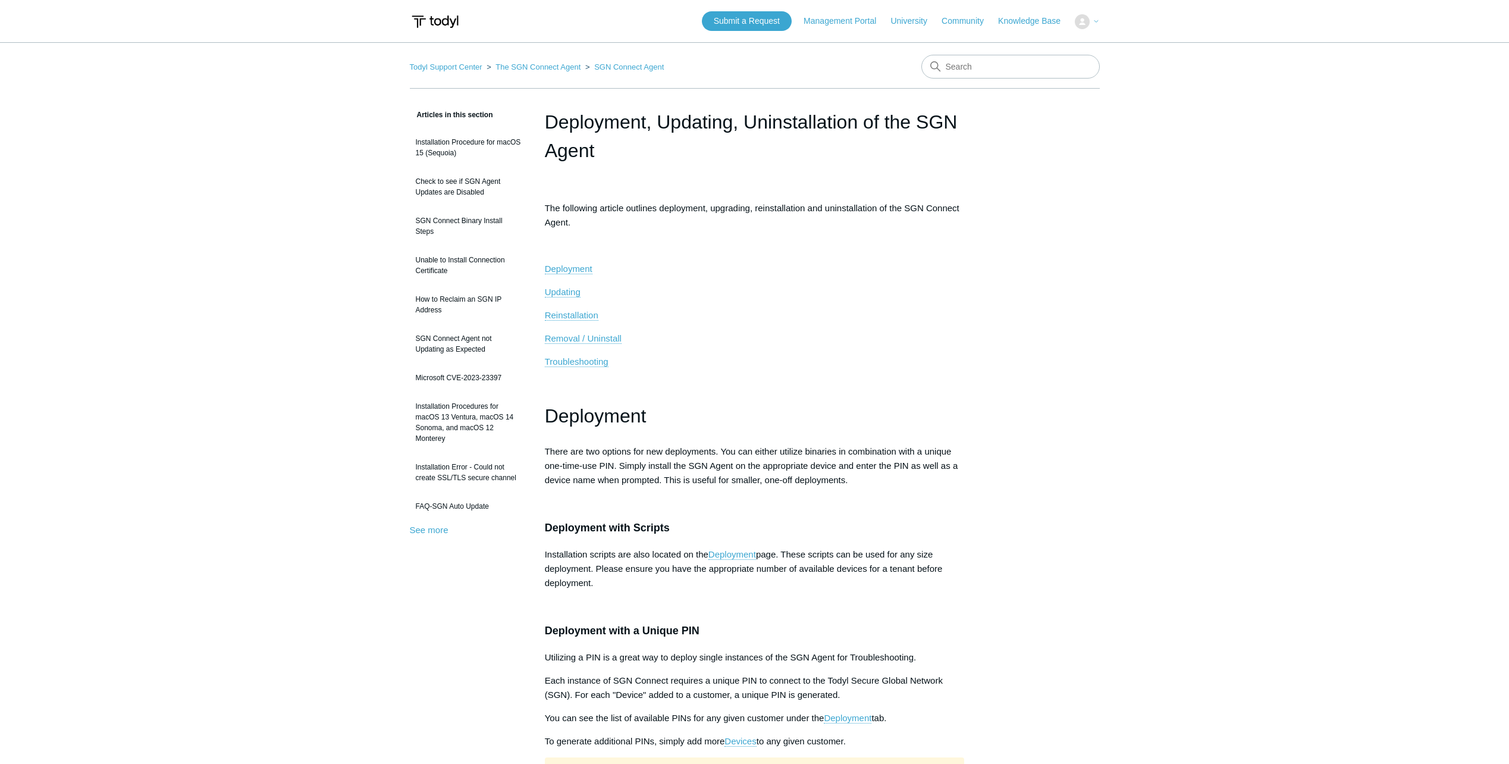 Image resolution: width=1509 pixels, height=764 pixels. Describe the element at coordinates (626, 554) in the screenshot. I see `span: Installation scripts are also located on the` at that location.